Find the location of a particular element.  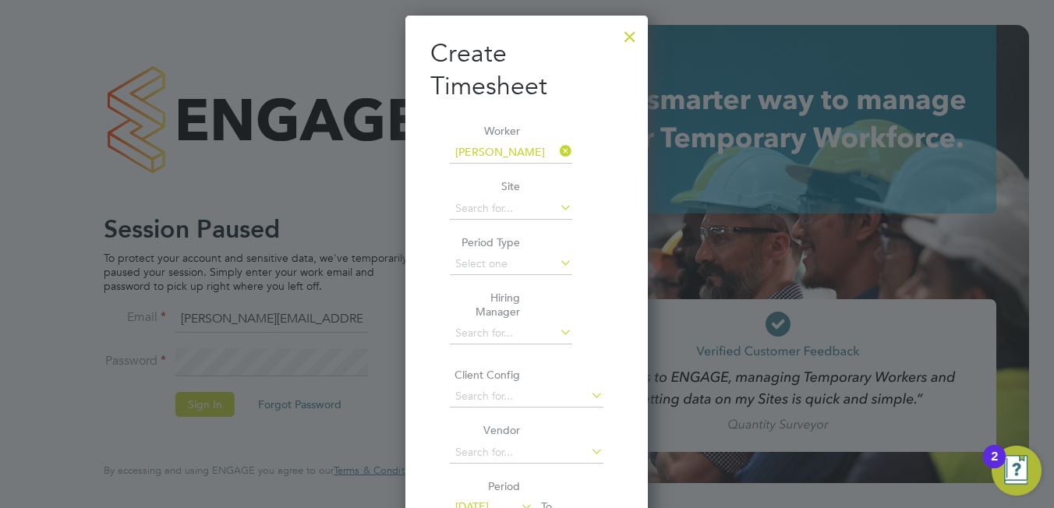

label: Site is located at coordinates (485, 186).